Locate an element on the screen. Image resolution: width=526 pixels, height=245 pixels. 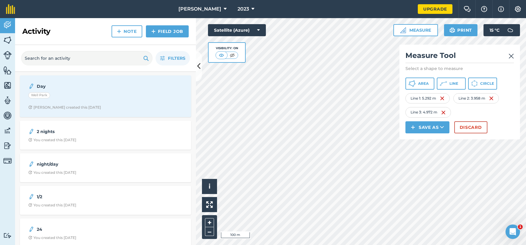
button: 15 °C is located at coordinates (502, 30).